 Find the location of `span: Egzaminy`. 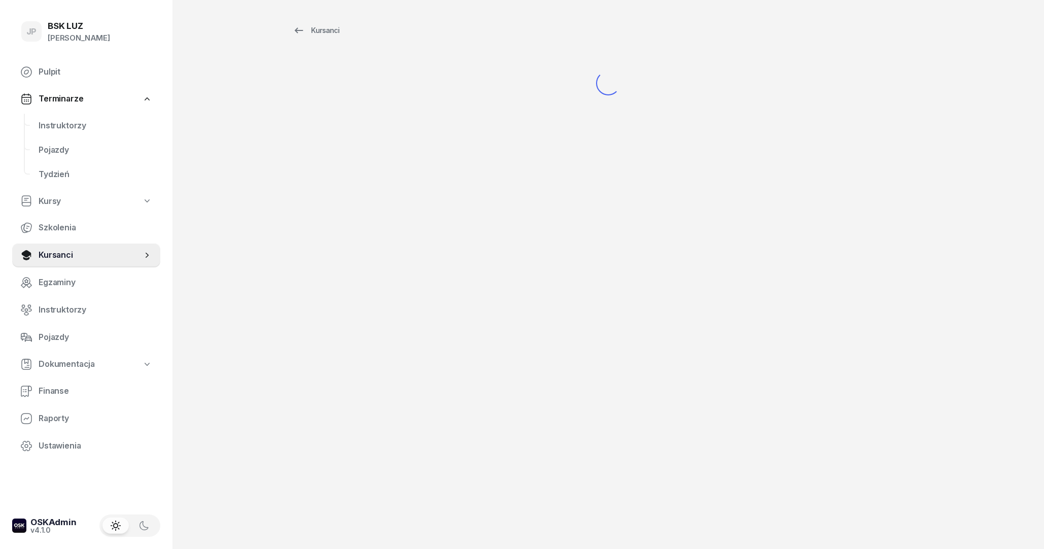

span: Egzaminy is located at coordinates (95, 283).